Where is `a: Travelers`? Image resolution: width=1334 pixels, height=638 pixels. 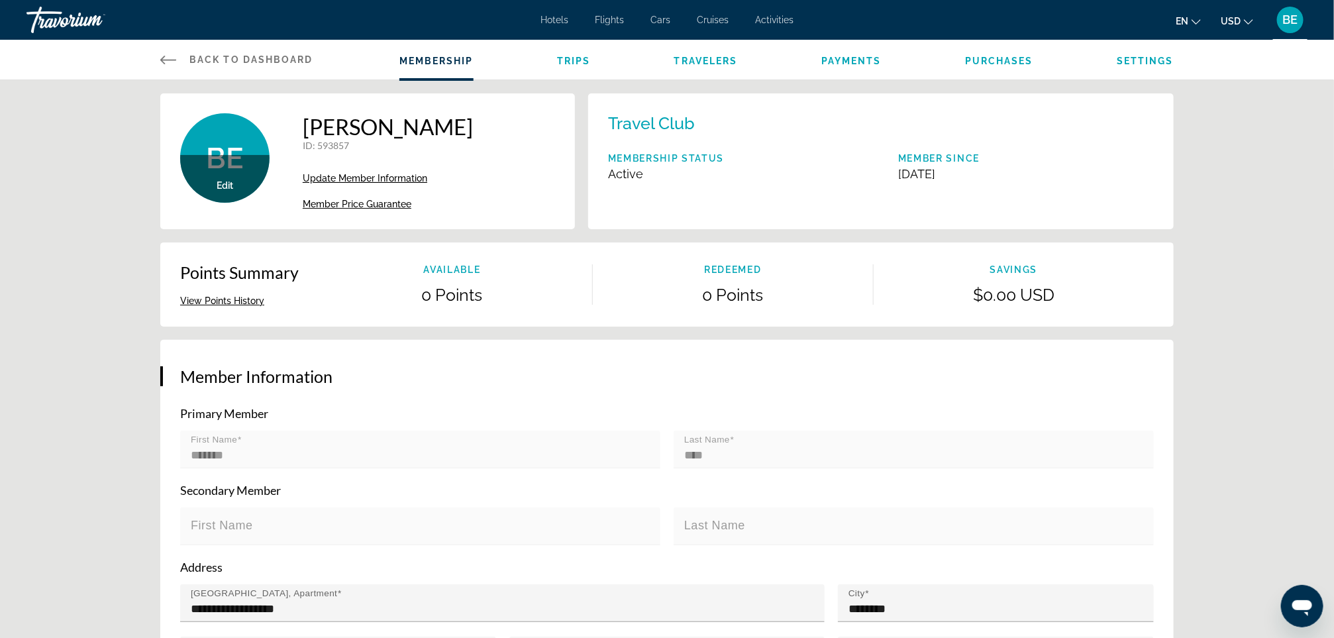
a: Travelers is located at coordinates (706, 61).